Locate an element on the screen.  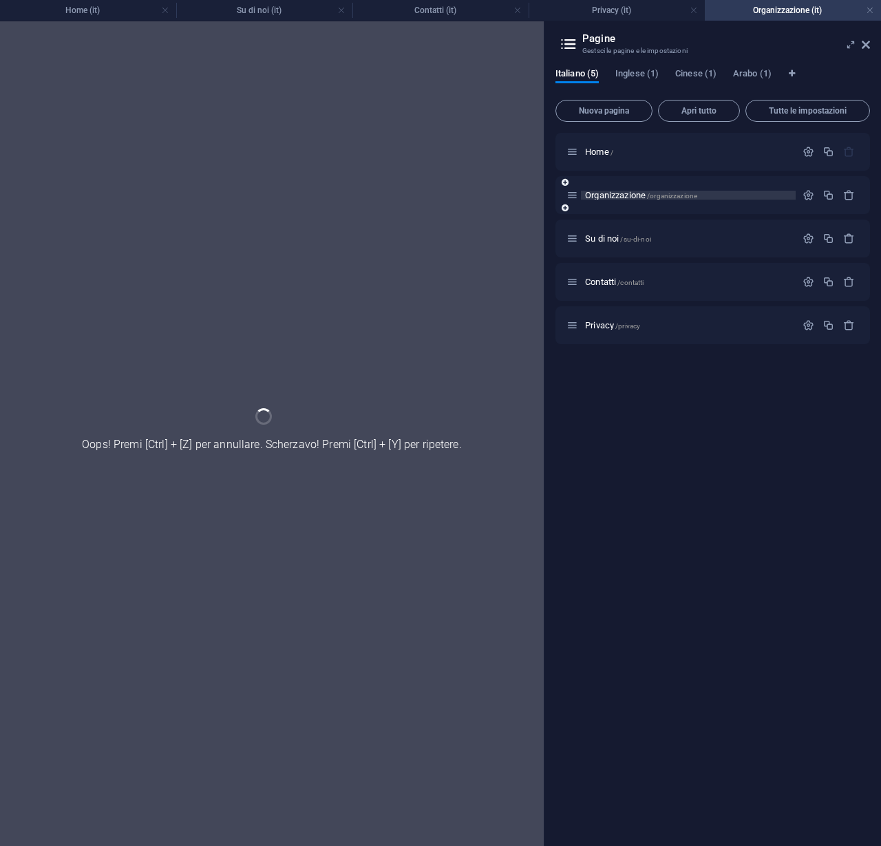
div: Schede lingua is located at coordinates (712, 81).